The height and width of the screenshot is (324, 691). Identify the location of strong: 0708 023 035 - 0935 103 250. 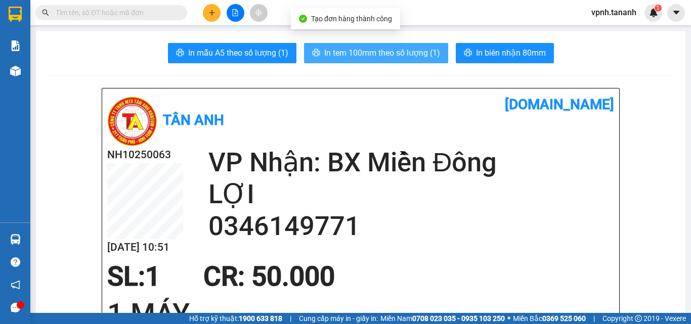
(459, 319).